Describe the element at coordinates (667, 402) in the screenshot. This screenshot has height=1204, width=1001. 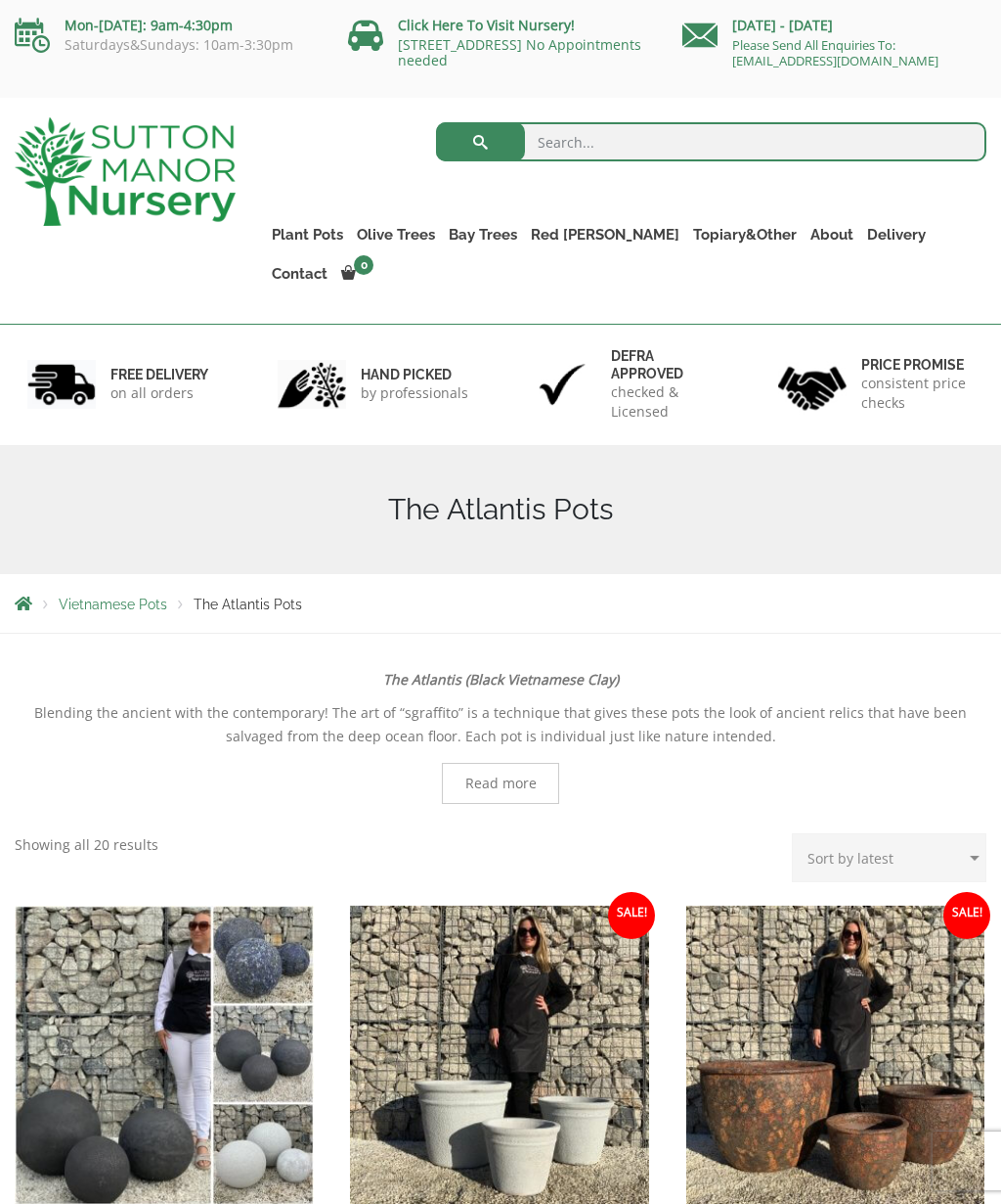
I see `p: checked & Licensed` at that location.